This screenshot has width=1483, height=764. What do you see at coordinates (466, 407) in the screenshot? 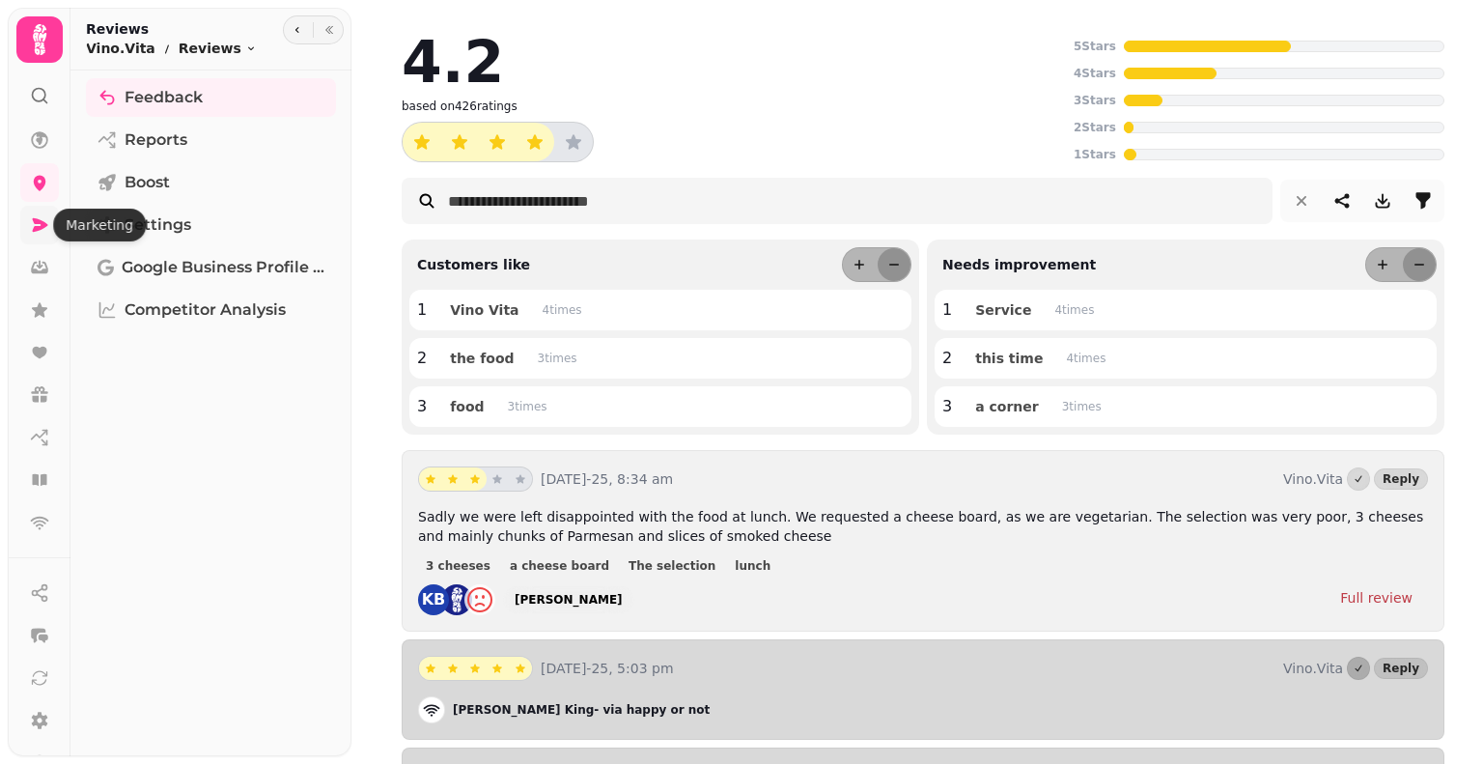
I see `span: food` at bounding box center [466, 407].